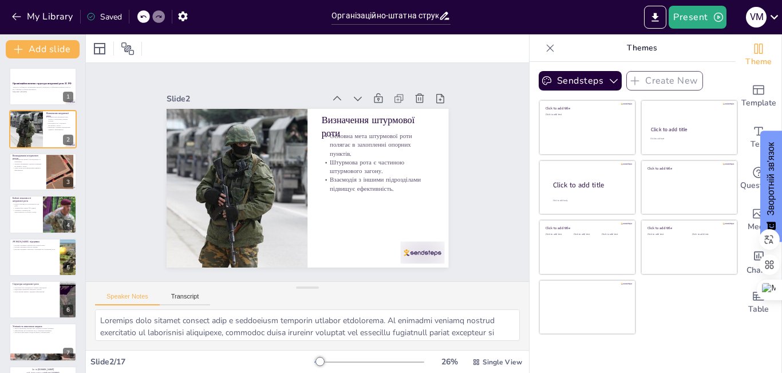 The image size is (782, 373). I want to click on button: Speaker Notes, so click(127, 299).